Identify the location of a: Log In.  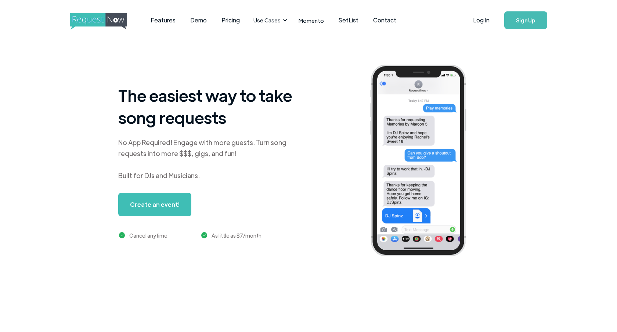
(481, 20).